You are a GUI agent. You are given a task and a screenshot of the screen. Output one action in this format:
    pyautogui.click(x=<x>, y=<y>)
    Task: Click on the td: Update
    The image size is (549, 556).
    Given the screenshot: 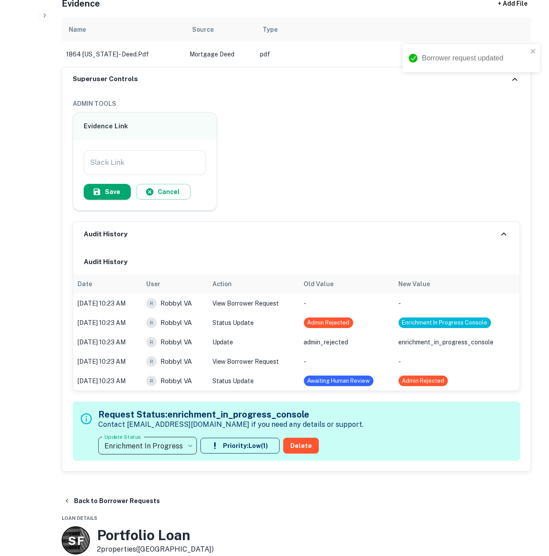 What is the action you would take?
    pyautogui.click(x=254, y=342)
    